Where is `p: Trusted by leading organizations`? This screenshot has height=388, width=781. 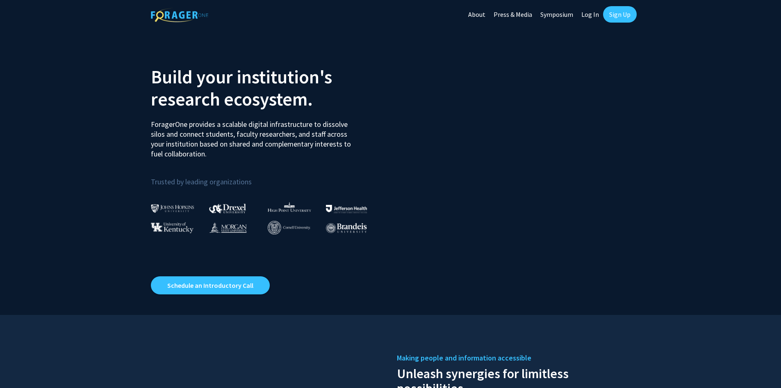 p: Trusted by leading organizations is located at coordinates (268, 176).